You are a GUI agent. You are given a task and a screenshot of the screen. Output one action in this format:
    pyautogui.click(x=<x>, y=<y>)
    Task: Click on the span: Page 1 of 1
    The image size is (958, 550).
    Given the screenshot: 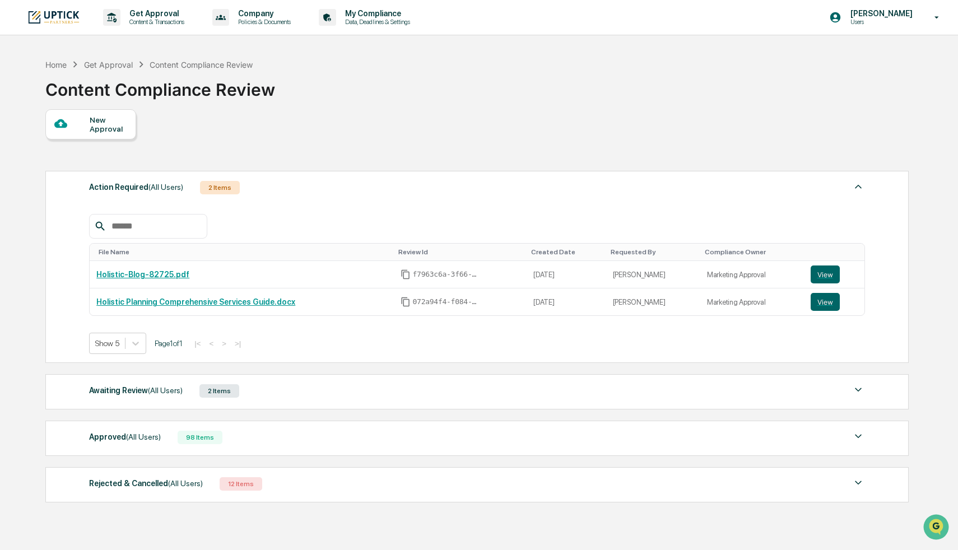 What is the action you would take?
    pyautogui.click(x=169, y=344)
    